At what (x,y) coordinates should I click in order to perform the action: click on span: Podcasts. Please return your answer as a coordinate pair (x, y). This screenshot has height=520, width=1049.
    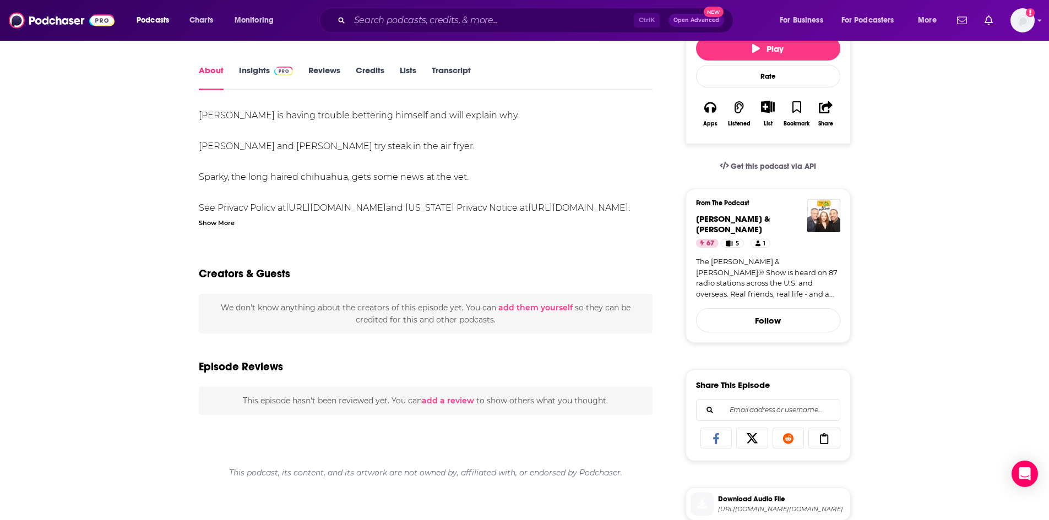
    Looking at the image, I should click on (153, 20).